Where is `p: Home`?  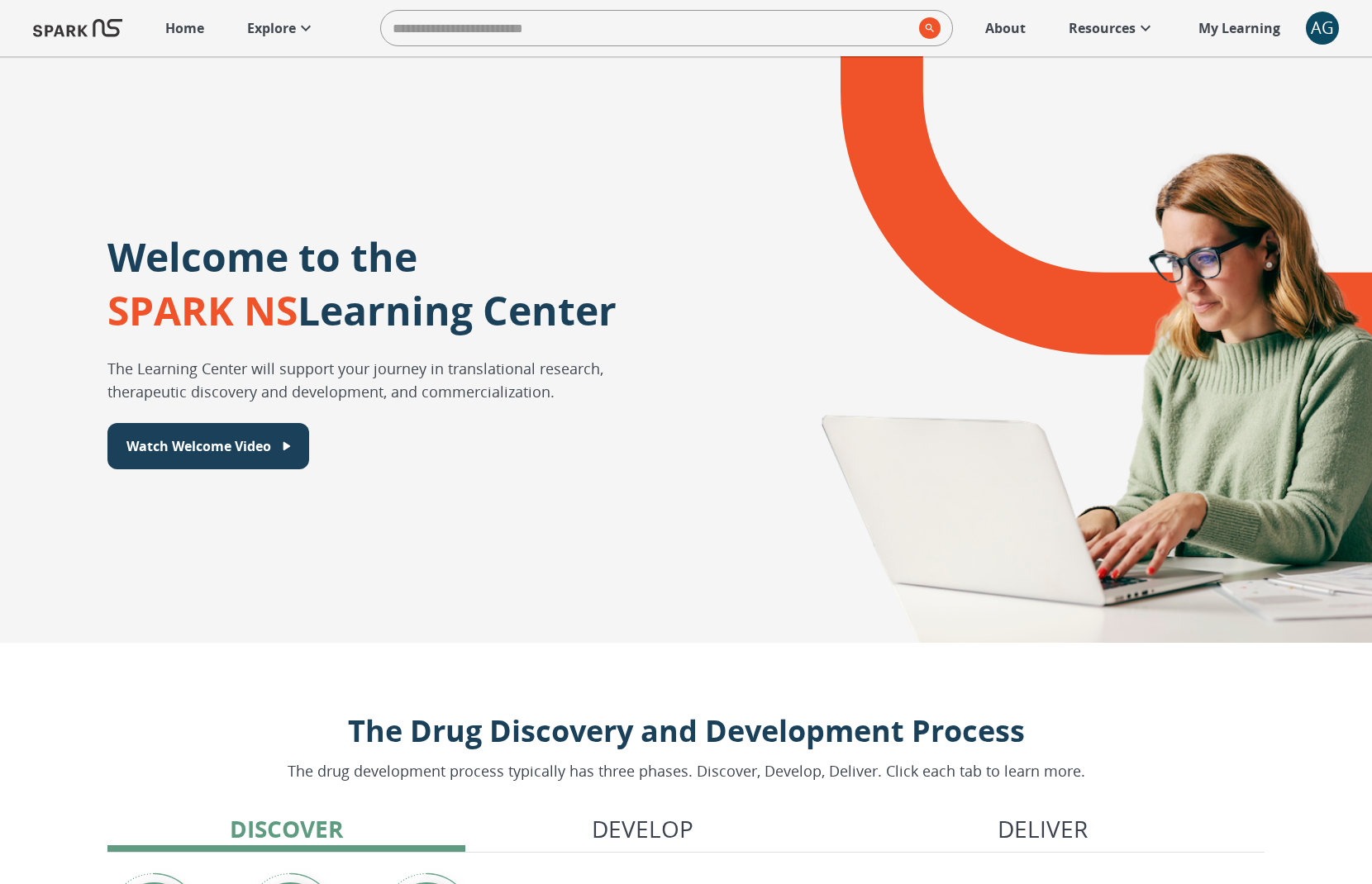 p: Home is located at coordinates (185, 28).